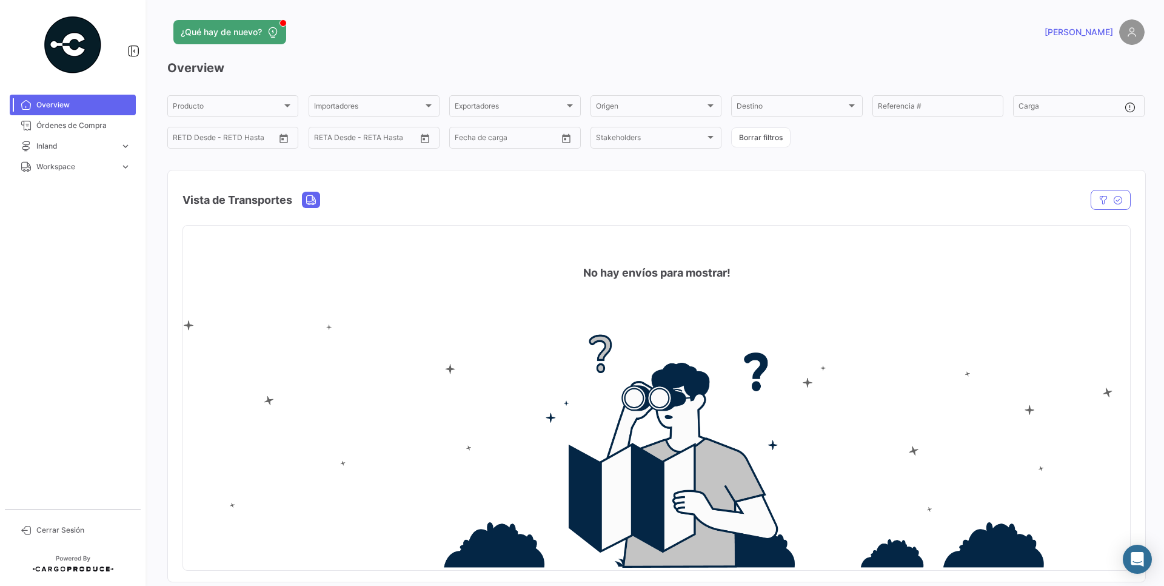 The image size is (1164, 586). What do you see at coordinates (1137, 559) in the screenshot?
I see `div: Abrir Intercom Messenger` at bounding box center [1137, 559].